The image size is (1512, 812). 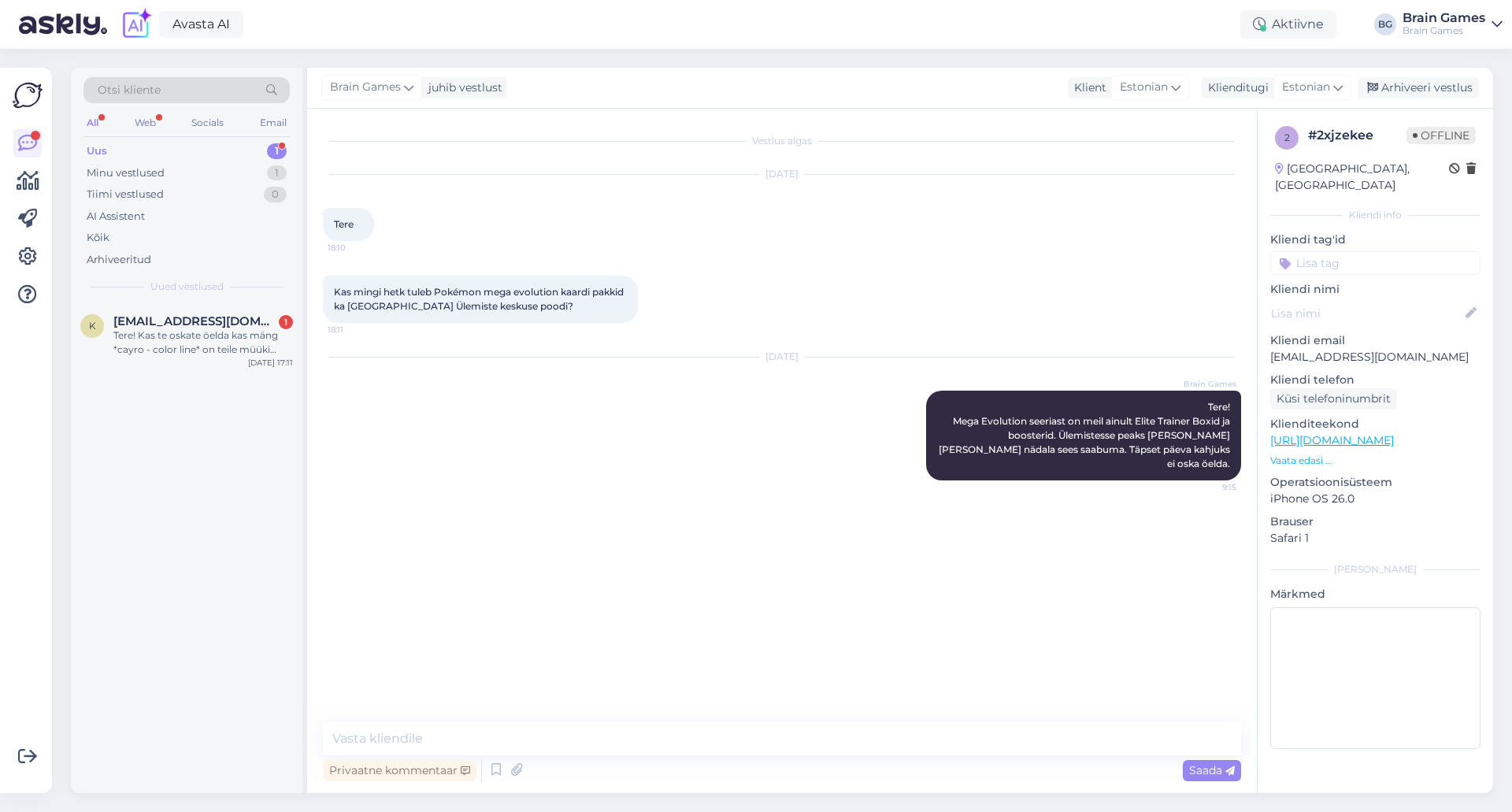 What do you see at coordinates (126, 173) in the screenshot?
I see `div: Minu vestlused` at bounding box center [126, 173].